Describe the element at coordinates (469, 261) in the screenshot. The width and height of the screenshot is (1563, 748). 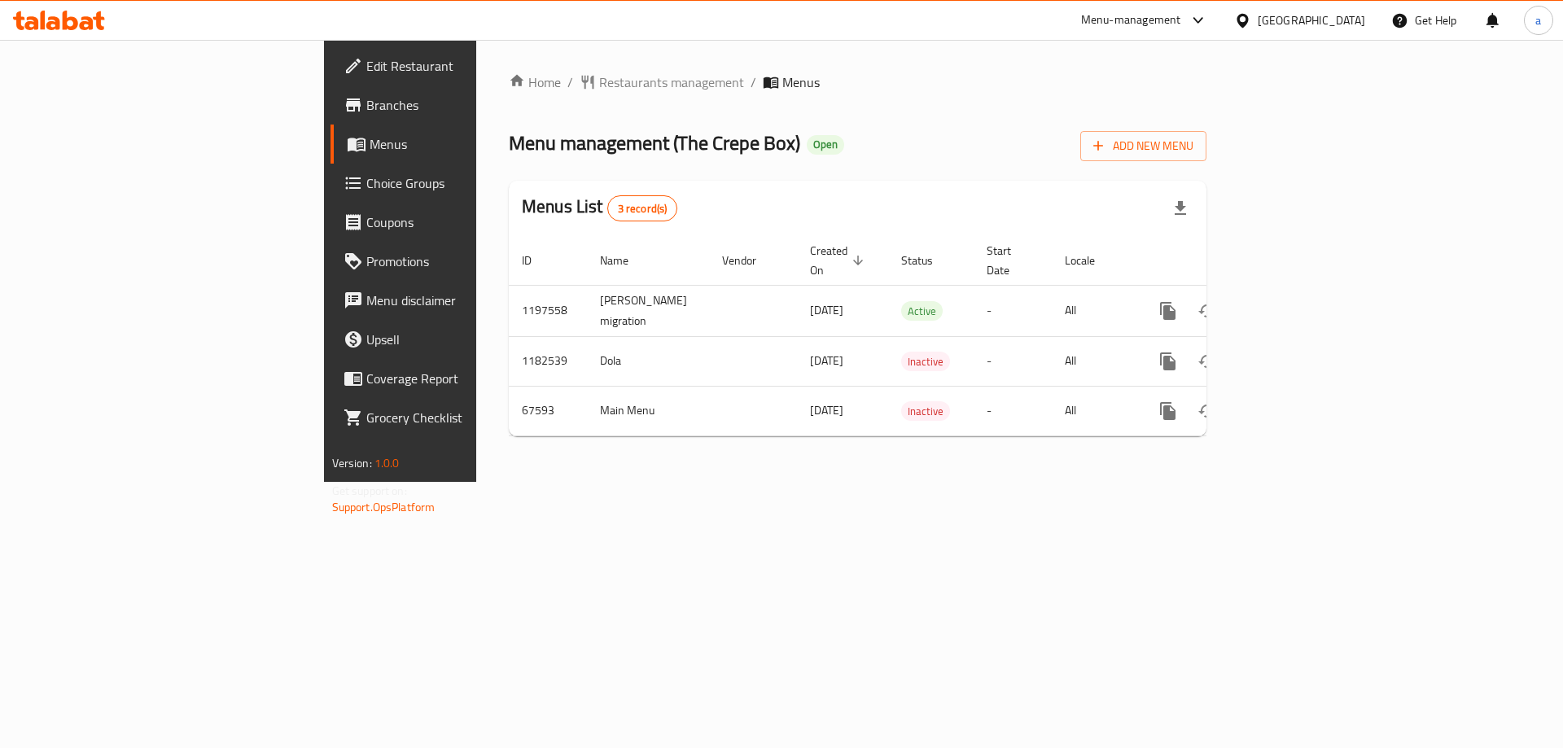
I see `span: Promotions` at that location.